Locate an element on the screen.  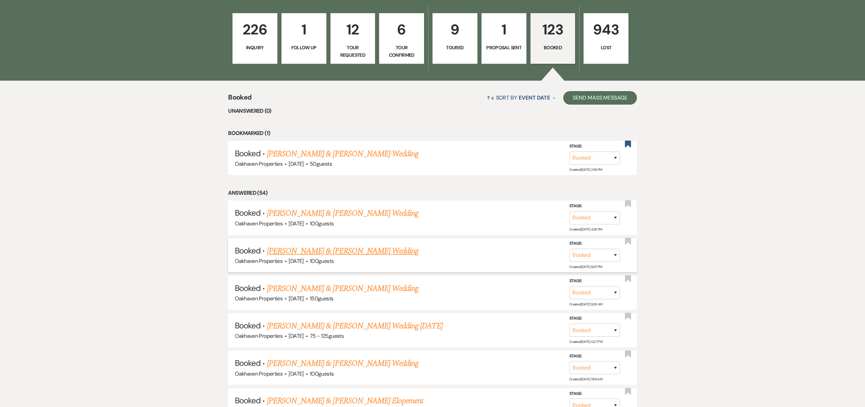
p: Lost is located at coordinates (606, 48).